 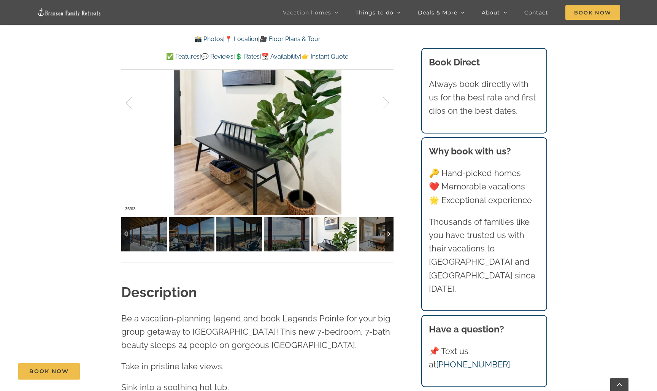 I want to click on a: 📍 Location, so click(x=241, y=39).